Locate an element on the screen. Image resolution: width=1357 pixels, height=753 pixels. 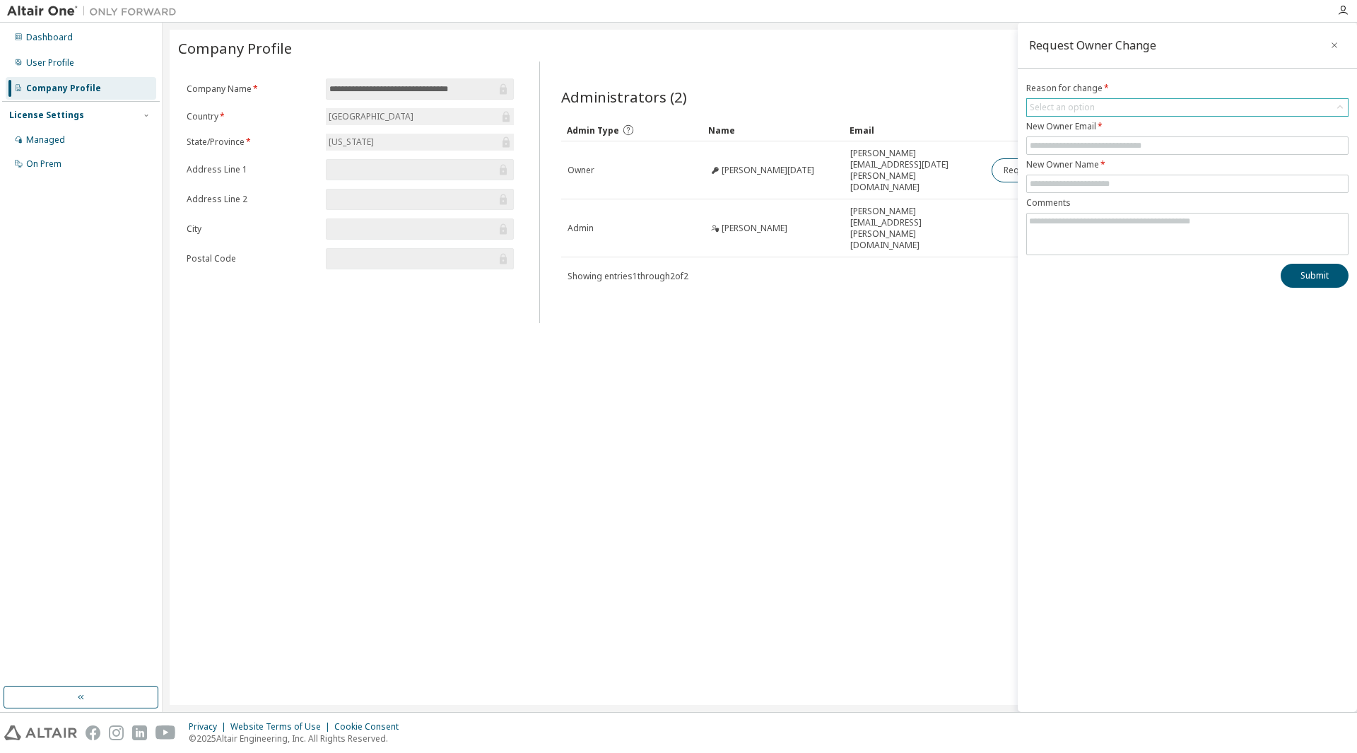
div: Cookie Consent is located at coordinates (370, 727).